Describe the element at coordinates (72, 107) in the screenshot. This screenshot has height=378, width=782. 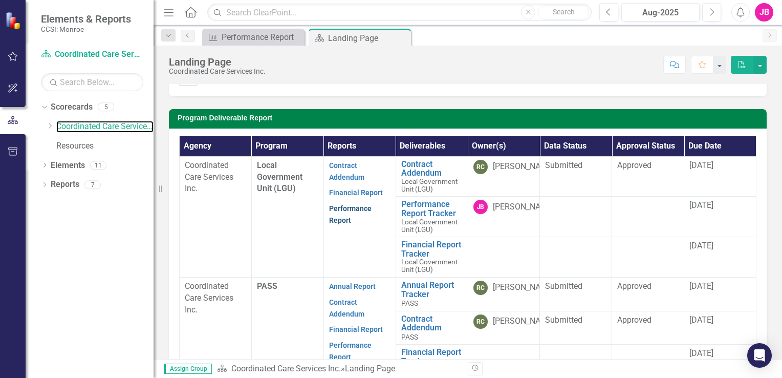
I see `a: Scorecards` at that location.